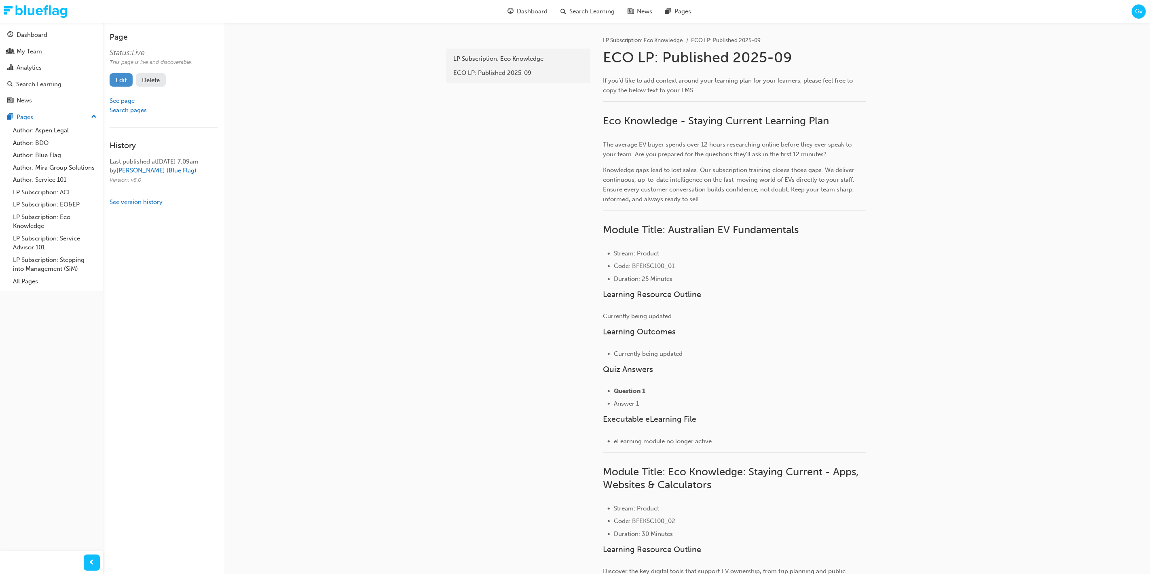  I want to click on a: Search Learning, so click(51, 84).